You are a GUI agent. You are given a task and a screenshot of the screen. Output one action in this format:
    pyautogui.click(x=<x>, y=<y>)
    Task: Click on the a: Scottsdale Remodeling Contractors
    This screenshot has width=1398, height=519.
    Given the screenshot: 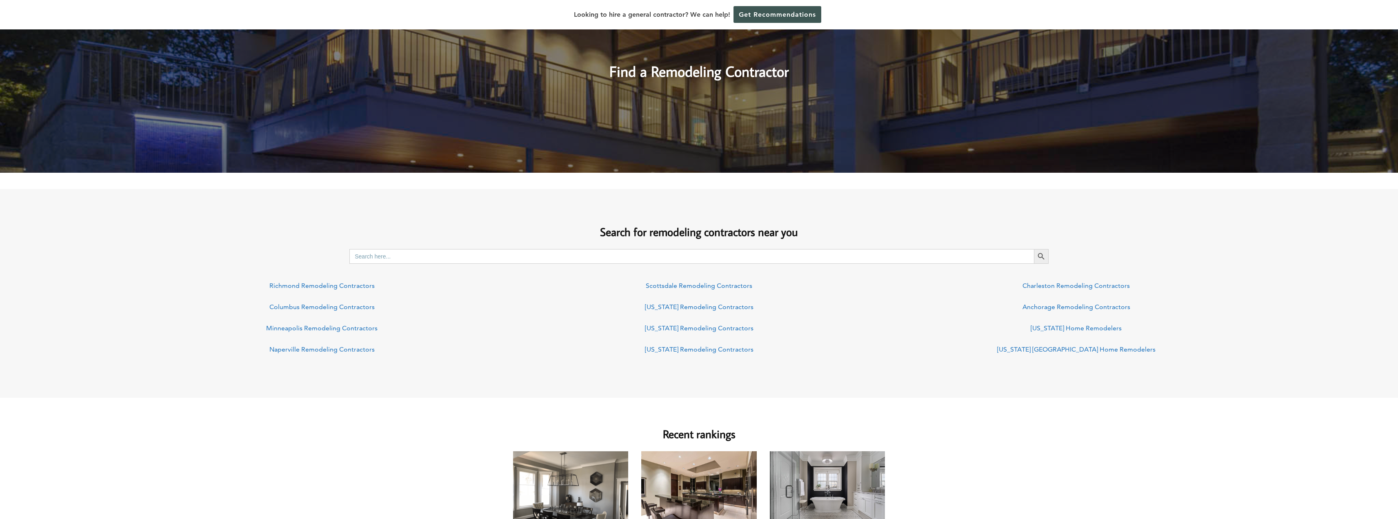 What is the action you would take?
    pyautogui.click(x=699, y=285)
    